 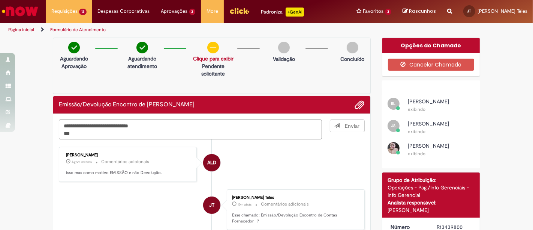 I want to click on img: circle-minus.png, so click(x=213, y=47).